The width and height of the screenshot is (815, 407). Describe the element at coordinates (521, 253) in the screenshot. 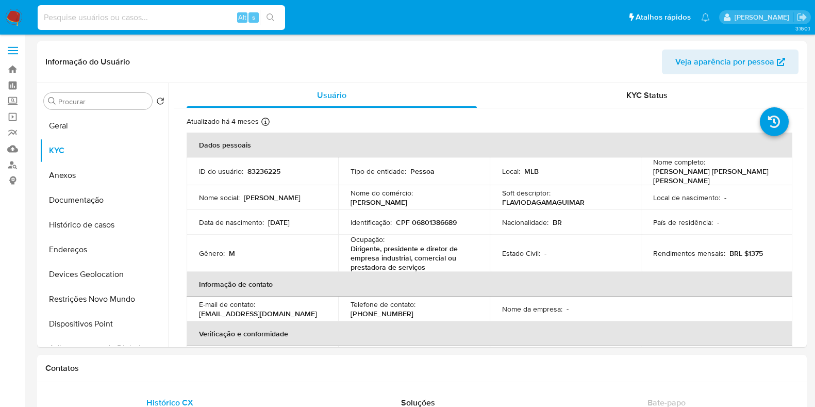

I see `p: Estado Civil :` at that location.